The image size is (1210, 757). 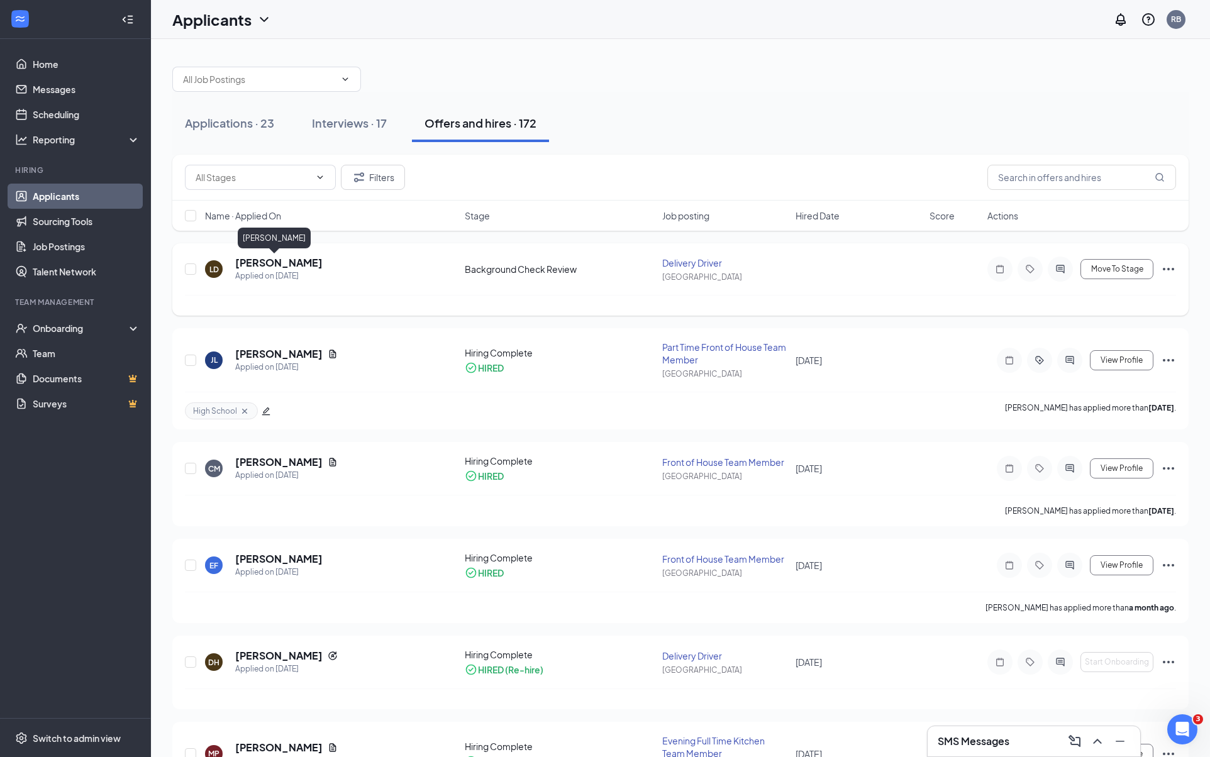 I want to click on button: Filter Filters, so click(x=373, y=177).